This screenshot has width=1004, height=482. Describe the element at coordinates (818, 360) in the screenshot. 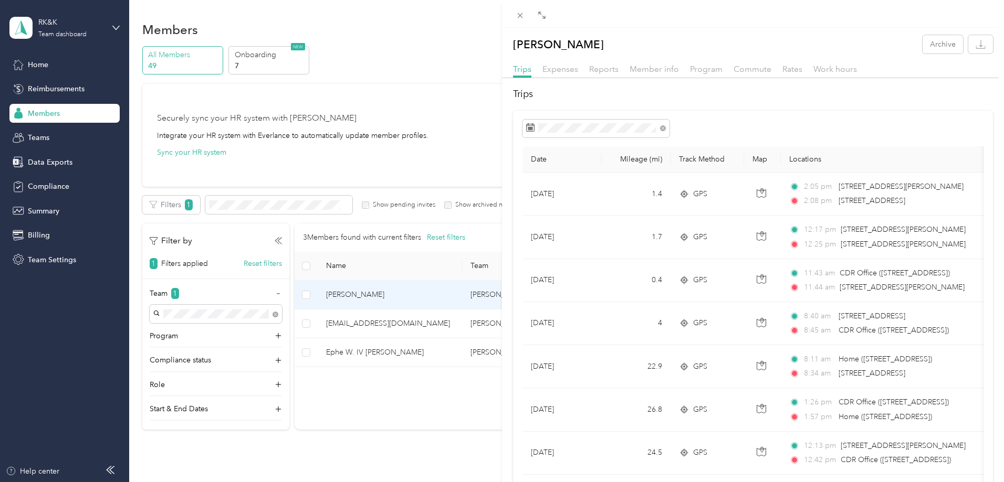

I see `span: 8:11 am` at that location.